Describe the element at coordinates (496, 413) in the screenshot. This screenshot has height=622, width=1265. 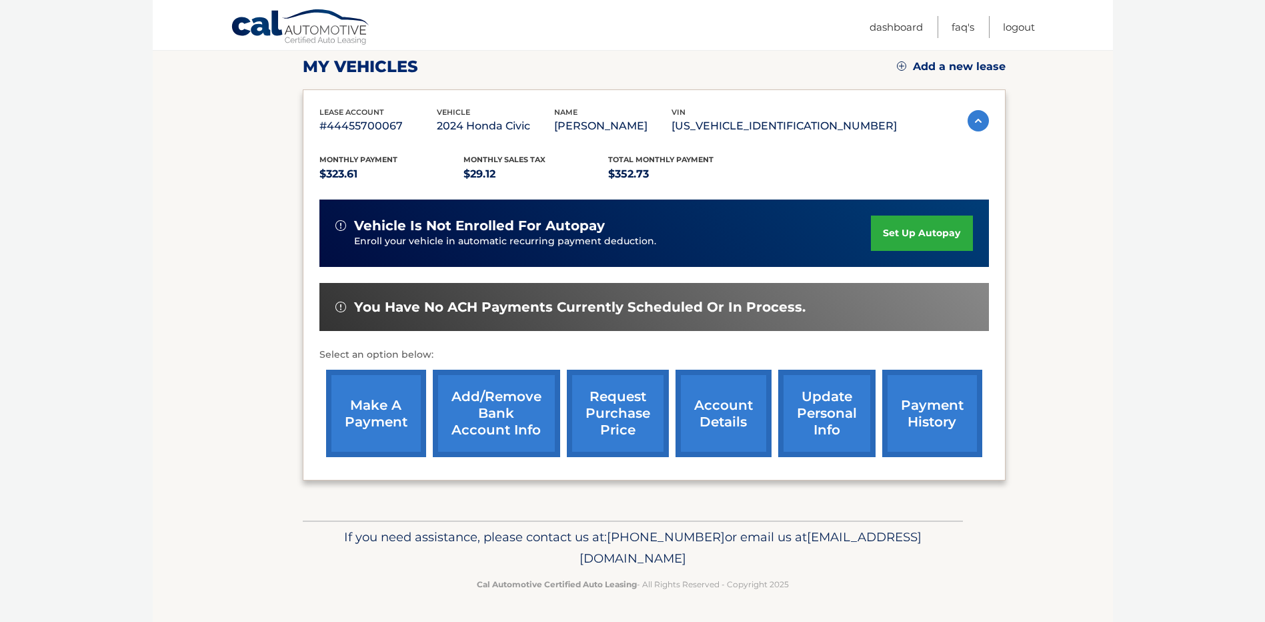
I see `a: Add/Remove bank account info` at that location.